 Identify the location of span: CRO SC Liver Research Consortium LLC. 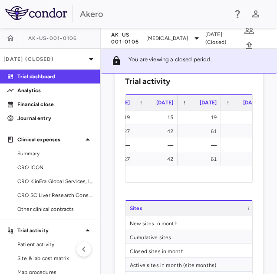
(55, 195).